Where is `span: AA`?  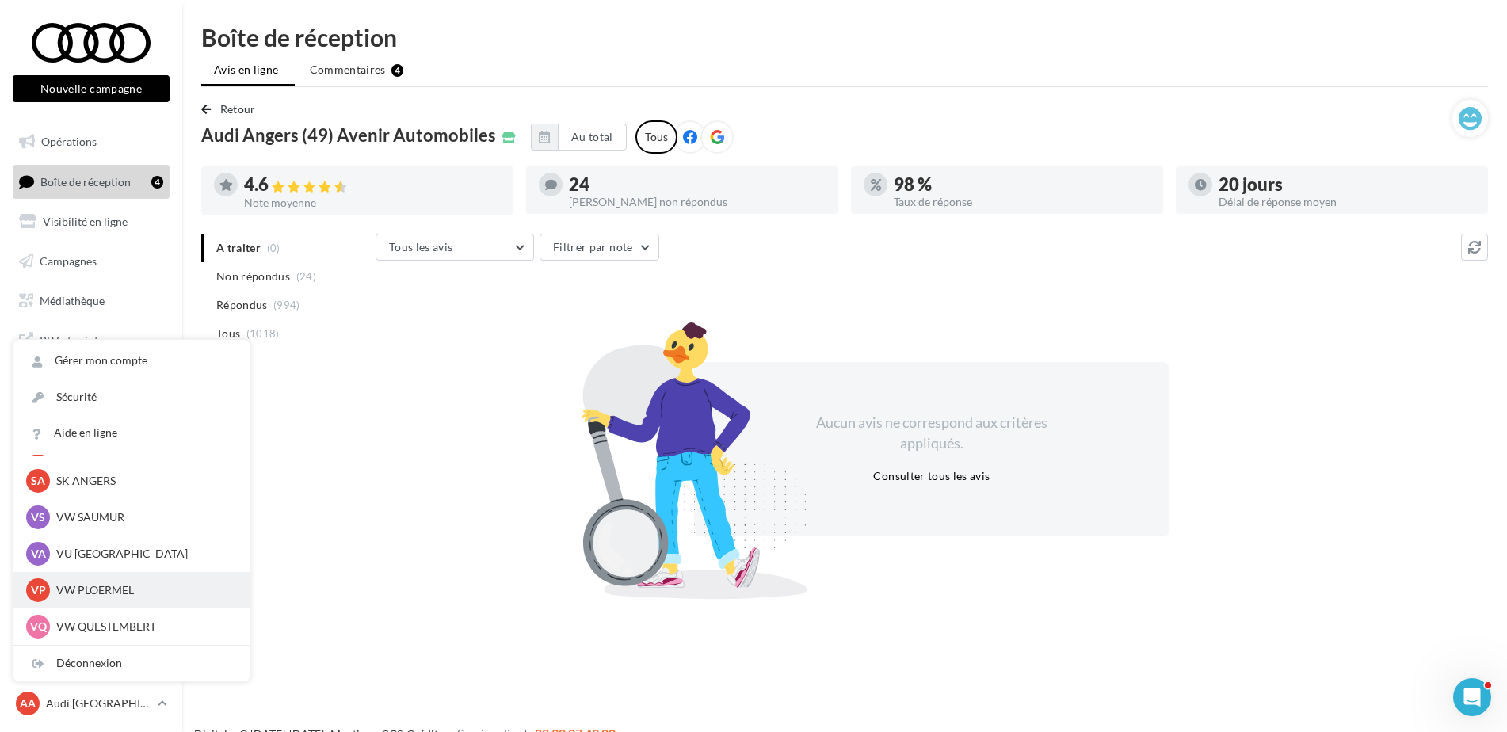
span: AA is located at coordinates (28, 704).